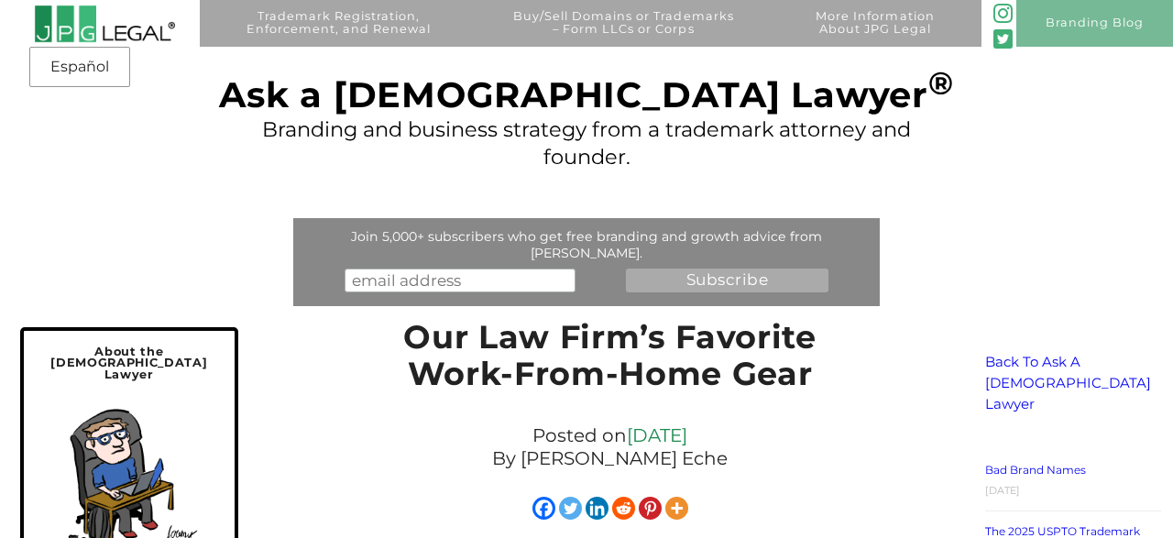  Describe the element at coordinates (610, 447) in the screenshot. I see `div: Posted on` at that location.